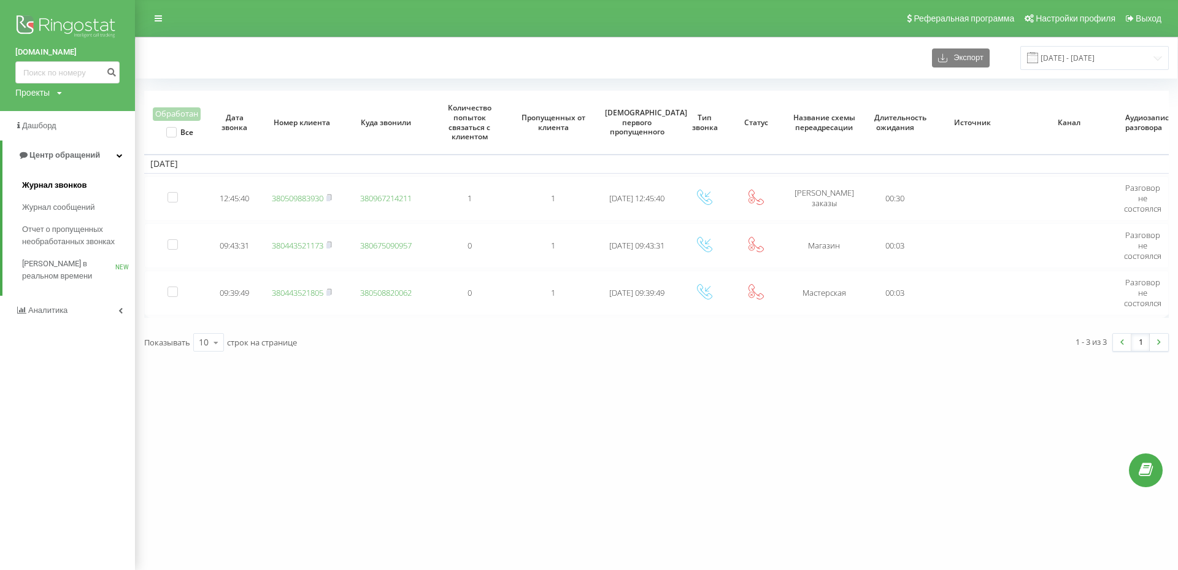 The height and width of the screenshot is (570, 1178). What do you see at coordinates (298, 293) in the screenshot?
I see `a: 380443521805` at bounding box center [298, 293].